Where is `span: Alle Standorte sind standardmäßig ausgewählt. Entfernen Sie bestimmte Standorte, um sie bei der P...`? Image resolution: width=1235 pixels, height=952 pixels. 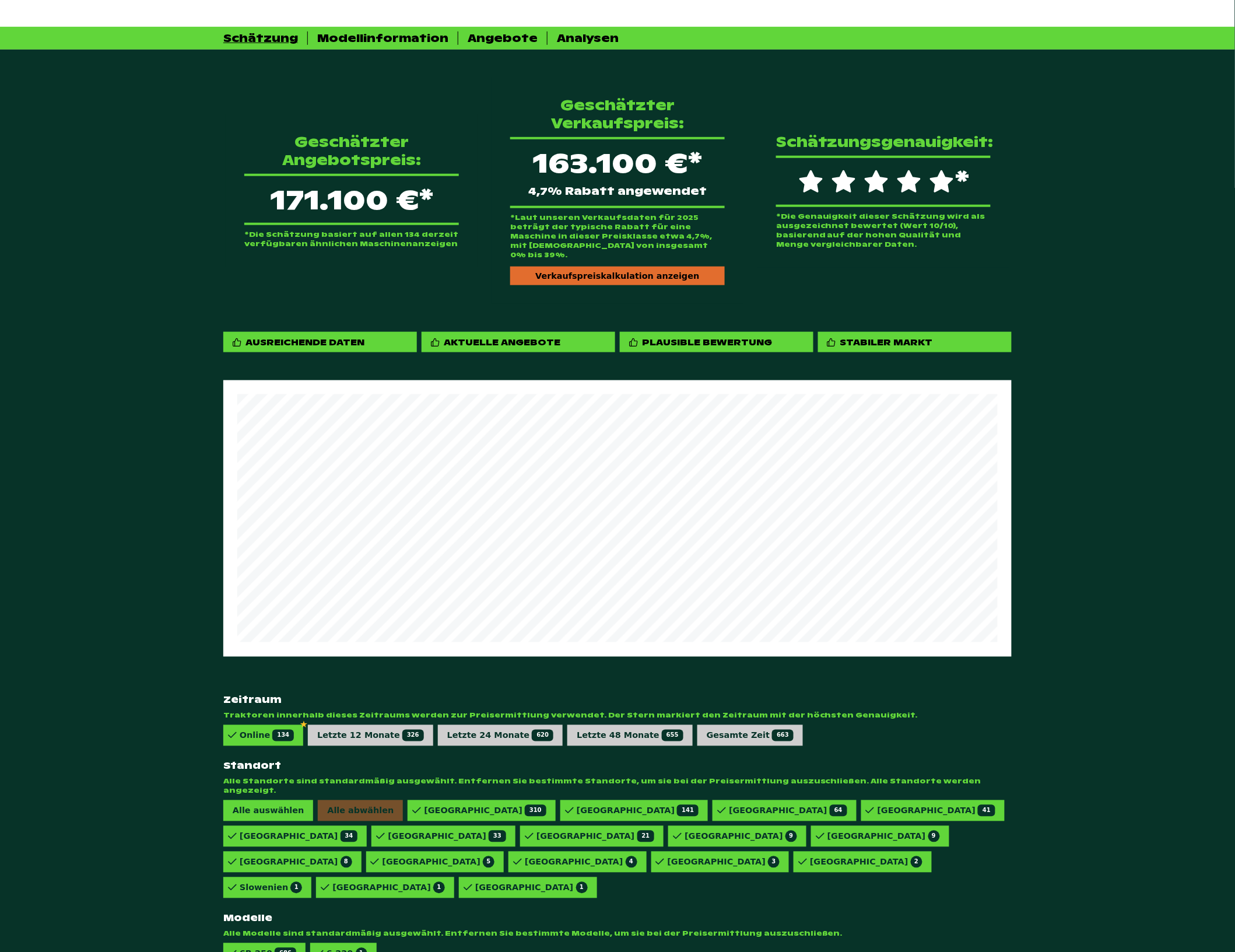 span: Alle Standorte sind standardmäßig ausgewählt. Entfernen Sie bestimmte Standorte, um sie bei der P... is located at coordinates (618, 786).